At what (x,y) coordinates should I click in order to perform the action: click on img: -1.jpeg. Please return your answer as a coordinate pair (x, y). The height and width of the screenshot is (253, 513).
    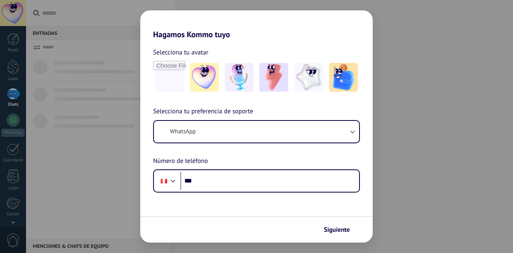
    Looking at the image, I should click on (204, 77).